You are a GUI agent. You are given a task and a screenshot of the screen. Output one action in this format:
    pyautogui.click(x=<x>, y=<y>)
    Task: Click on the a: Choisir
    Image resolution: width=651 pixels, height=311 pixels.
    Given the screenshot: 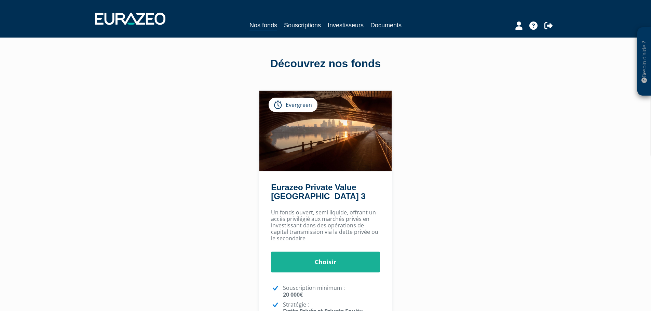 What is the action you would take?
    pyautogui.click(x=325, y=262)
    